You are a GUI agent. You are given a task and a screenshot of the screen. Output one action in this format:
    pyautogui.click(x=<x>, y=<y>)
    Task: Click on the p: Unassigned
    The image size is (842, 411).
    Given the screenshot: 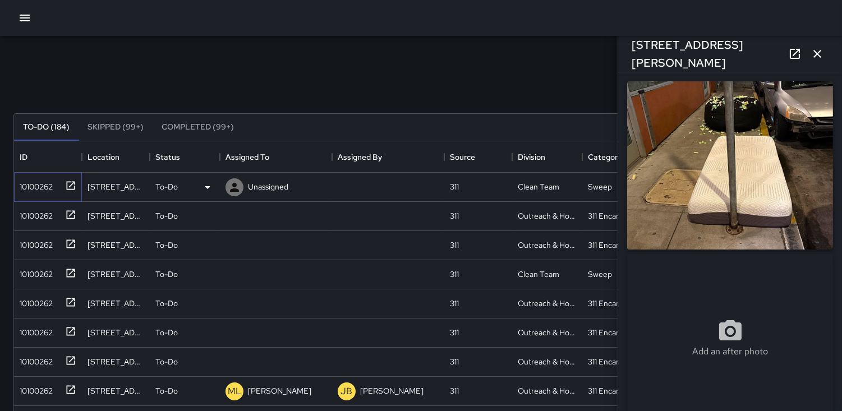 What is the action you would take?
    pyautogui.click(x=268, y=187)
    